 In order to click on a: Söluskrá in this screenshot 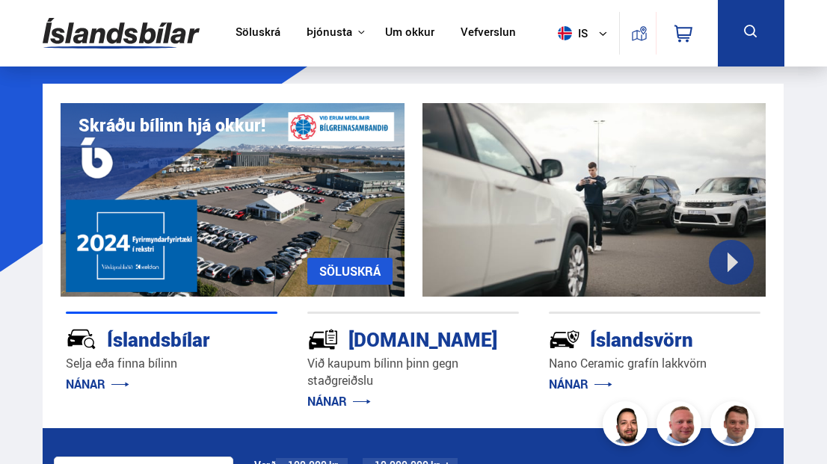, I will do `click(258, 33)`.